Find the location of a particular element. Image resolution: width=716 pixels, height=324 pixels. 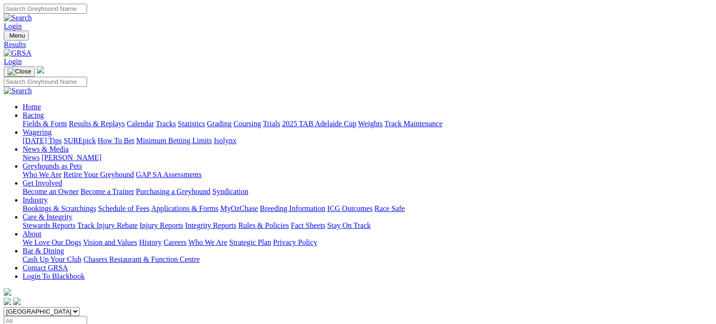

a: Get Involved is located at coordinates (42, 183).